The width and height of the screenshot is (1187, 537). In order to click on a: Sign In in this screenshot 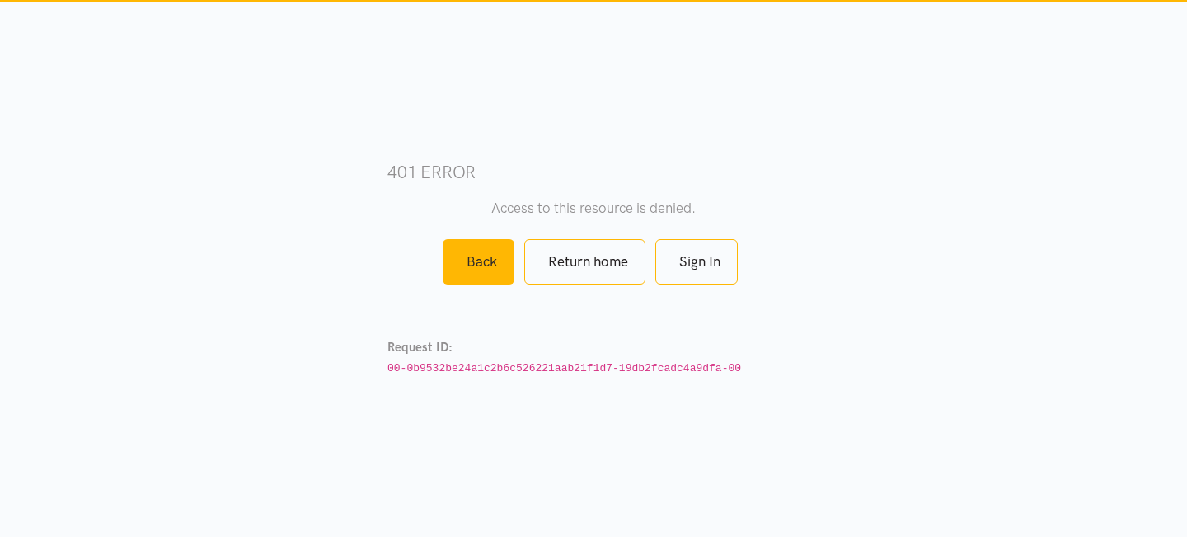, I will do `click(697, 261)`.